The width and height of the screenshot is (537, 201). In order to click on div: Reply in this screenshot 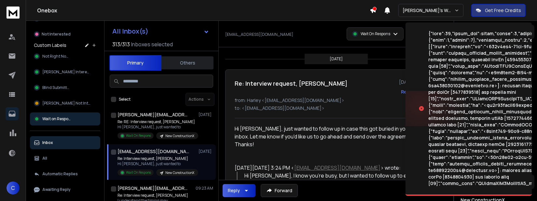, I will do `click(234, 190)`.